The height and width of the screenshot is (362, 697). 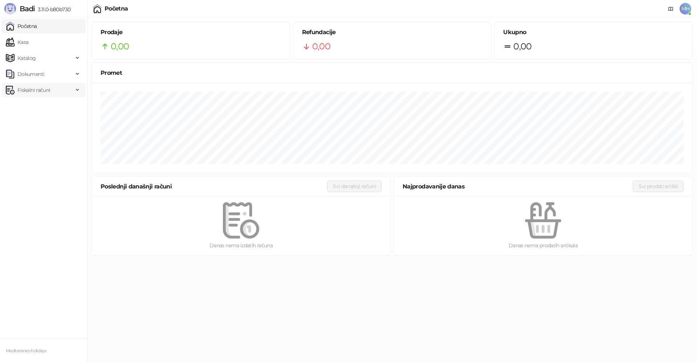 I want to click on span: Badi, so click(x=27, y=9).